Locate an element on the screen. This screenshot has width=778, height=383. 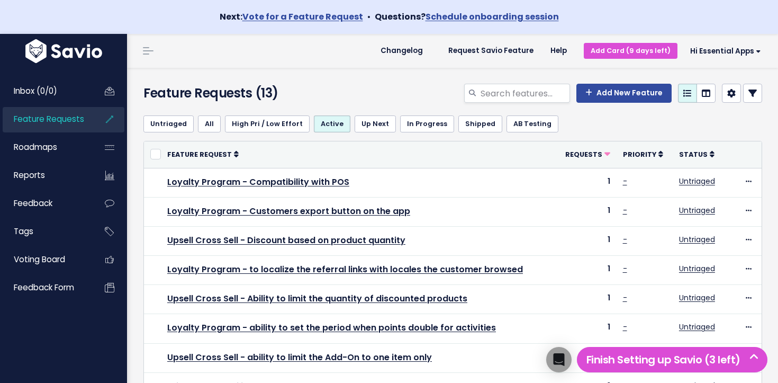
a: Tags is located at coordinates (45, 231).